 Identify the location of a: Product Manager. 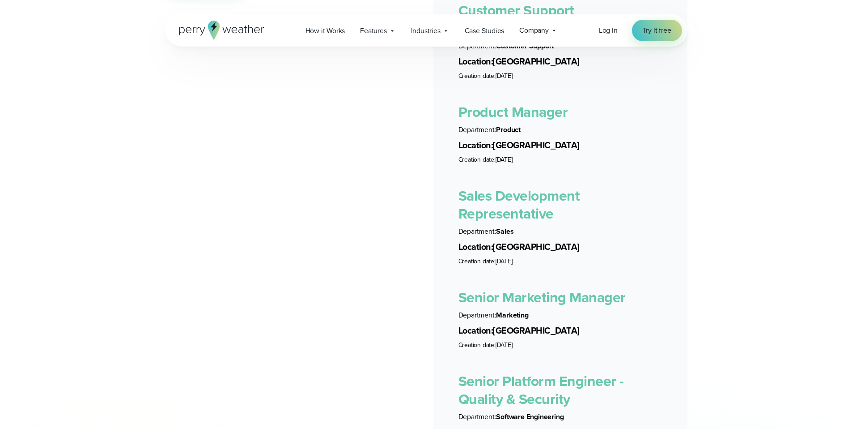
(513, 112).